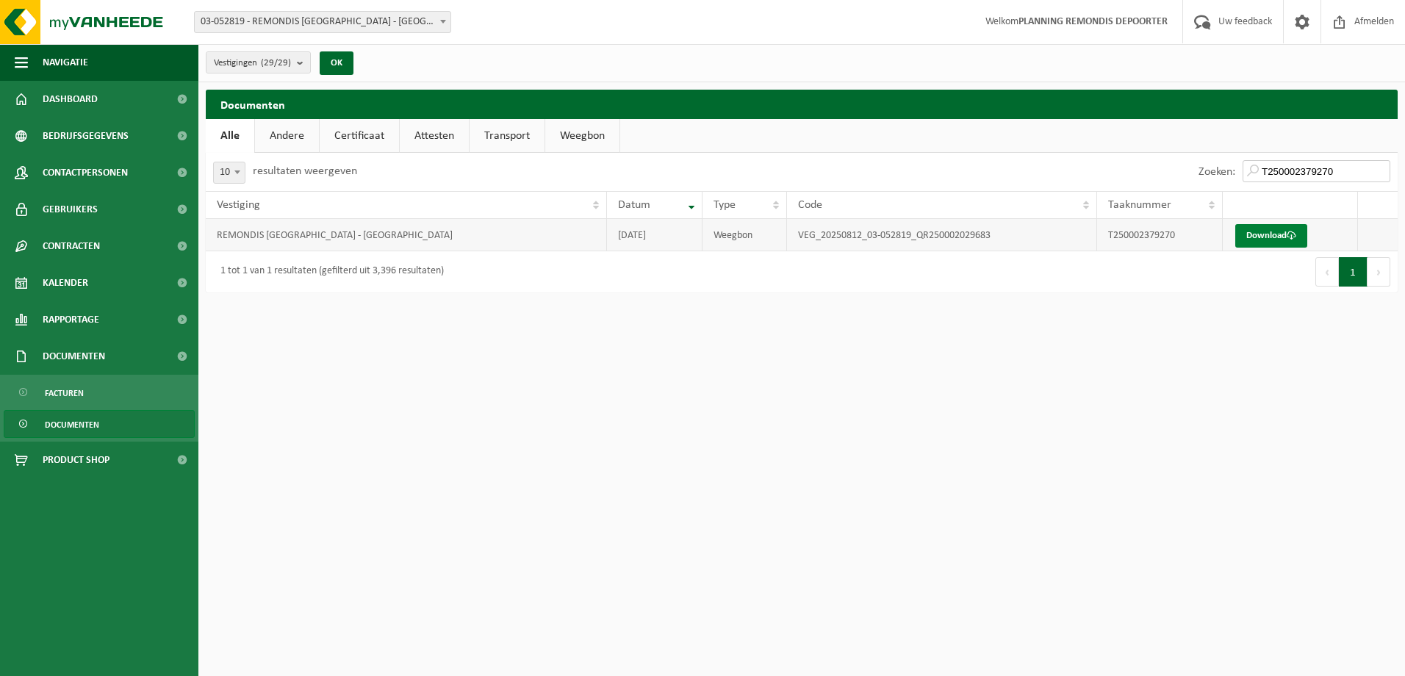  I want to click on a: Certificaat, so click(359, 136).